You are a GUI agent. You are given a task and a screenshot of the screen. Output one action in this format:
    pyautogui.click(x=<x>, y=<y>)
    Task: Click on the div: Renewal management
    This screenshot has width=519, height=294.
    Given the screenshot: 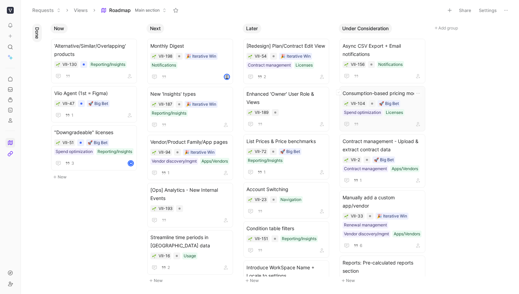 What is the action you would take?
    pyautogui.click(x=365, y=225)
    